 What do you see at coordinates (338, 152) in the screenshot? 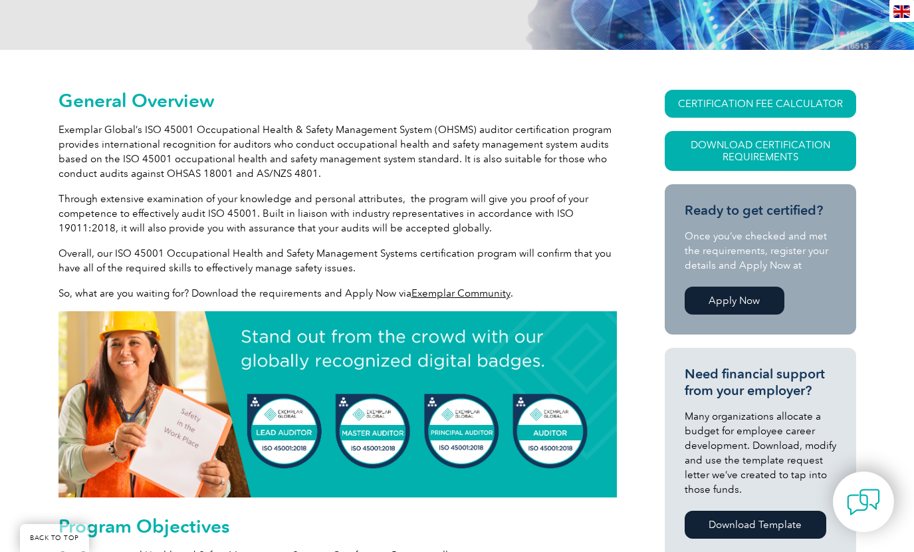
I see `p: Exemplar Global’s ISO 45001 Occupational Health & Safety Management System (OHSMS) auditor certif...` at bounding box center [338, 152].